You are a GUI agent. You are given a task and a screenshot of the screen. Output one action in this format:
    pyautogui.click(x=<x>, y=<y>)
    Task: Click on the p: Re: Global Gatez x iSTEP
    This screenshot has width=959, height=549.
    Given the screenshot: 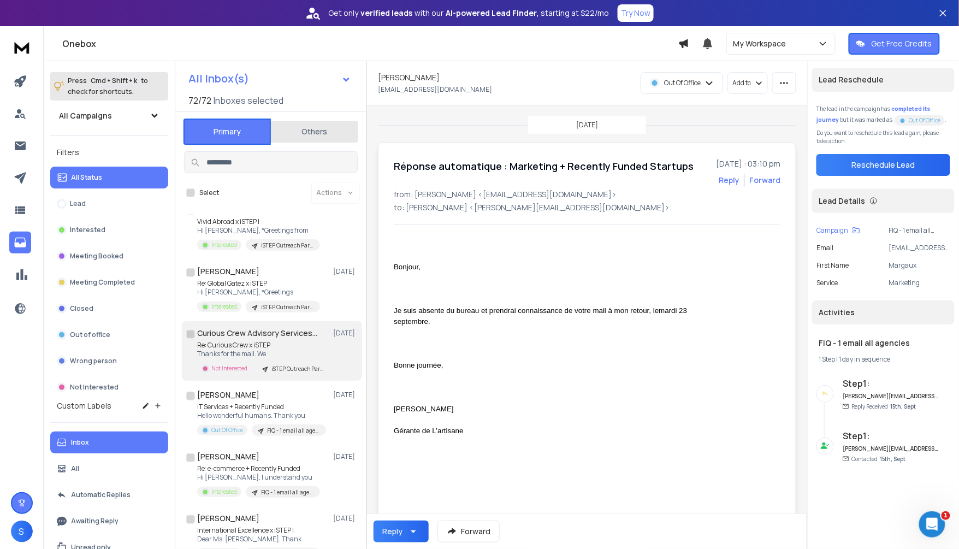 What is the action you would take?
    pyautogui.click(x=258, y=284)
    